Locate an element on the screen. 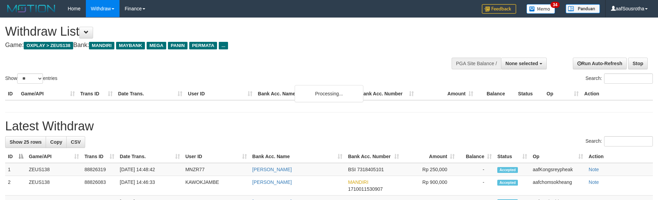  th: User ID: activate to sort column ascending is located at coordinates (216, 157).